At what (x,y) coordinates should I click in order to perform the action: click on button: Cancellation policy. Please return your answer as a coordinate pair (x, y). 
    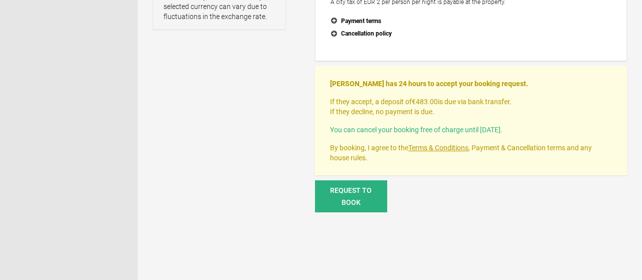
    Looking at the image, I should click on (471, 34).